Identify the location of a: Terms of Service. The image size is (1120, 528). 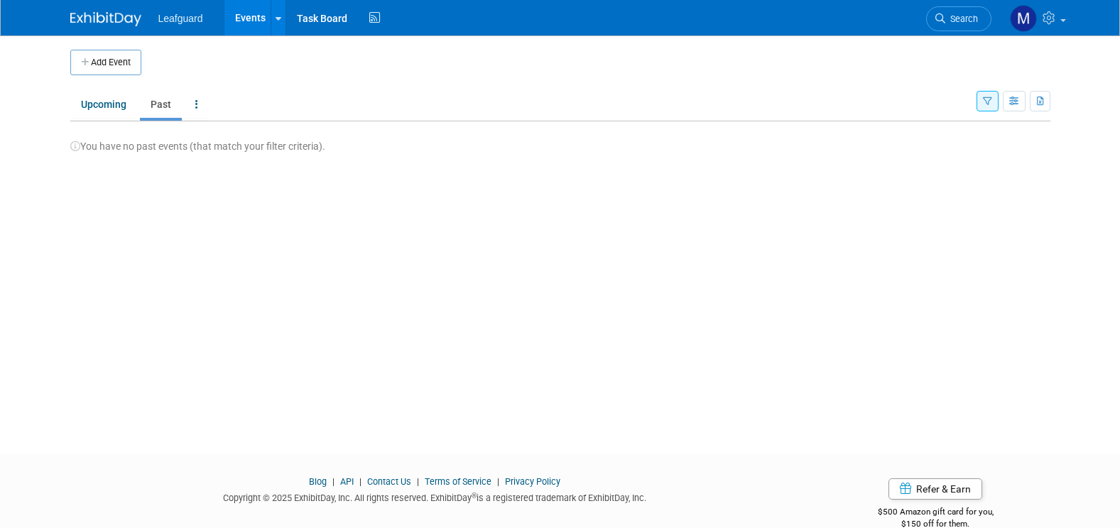
(458, 482).